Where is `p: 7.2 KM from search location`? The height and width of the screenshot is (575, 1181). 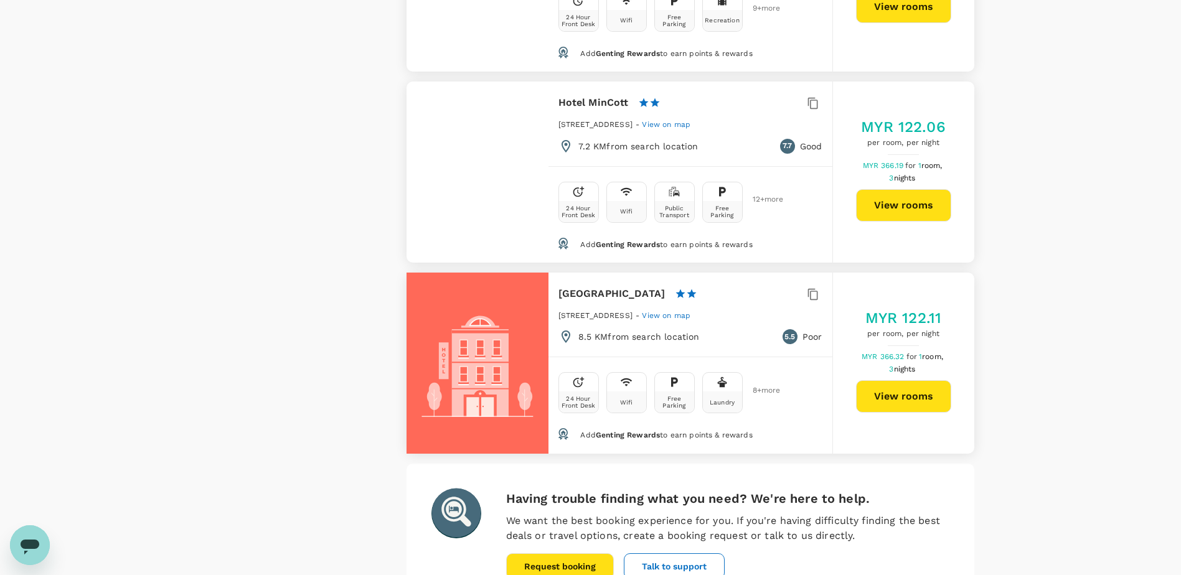
p: 7.2 KM from search location is located at coordinates (638, 146).